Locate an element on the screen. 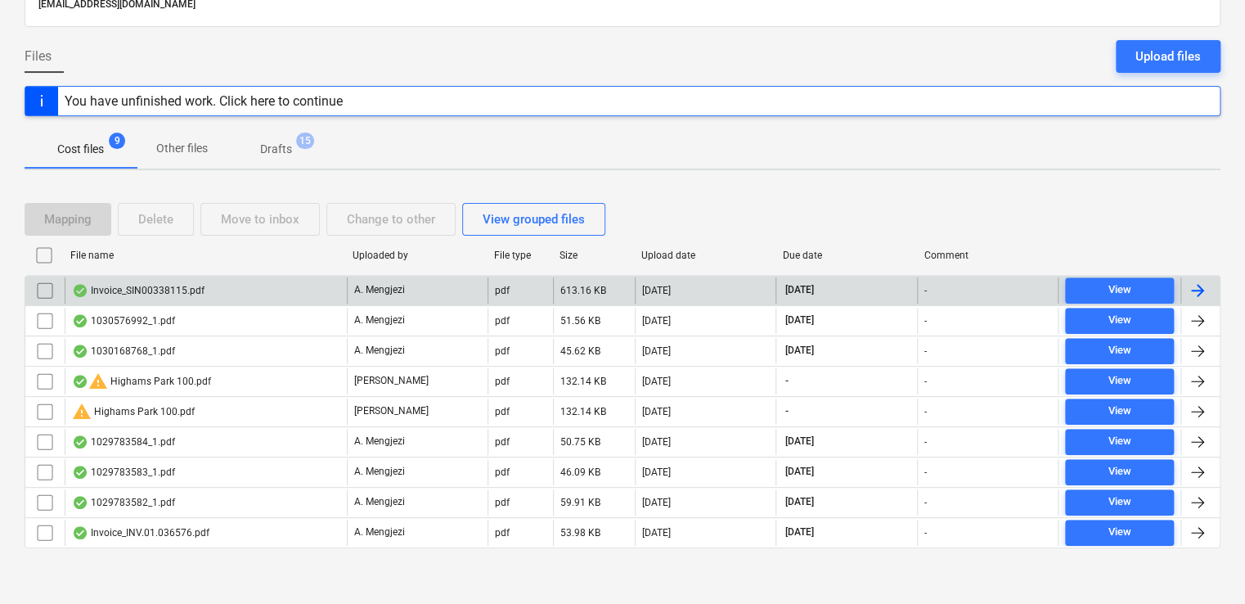 This screenshot has width=1245, height=604. div: Size is located at coordinates (594, 255).